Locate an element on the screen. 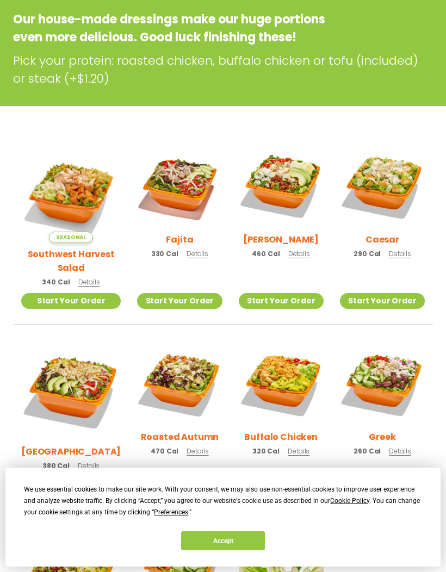 Image resolution: width=446 pixels, height=572 pixels. h2: Buffalo Chicken is located at coordinates (281, 437).